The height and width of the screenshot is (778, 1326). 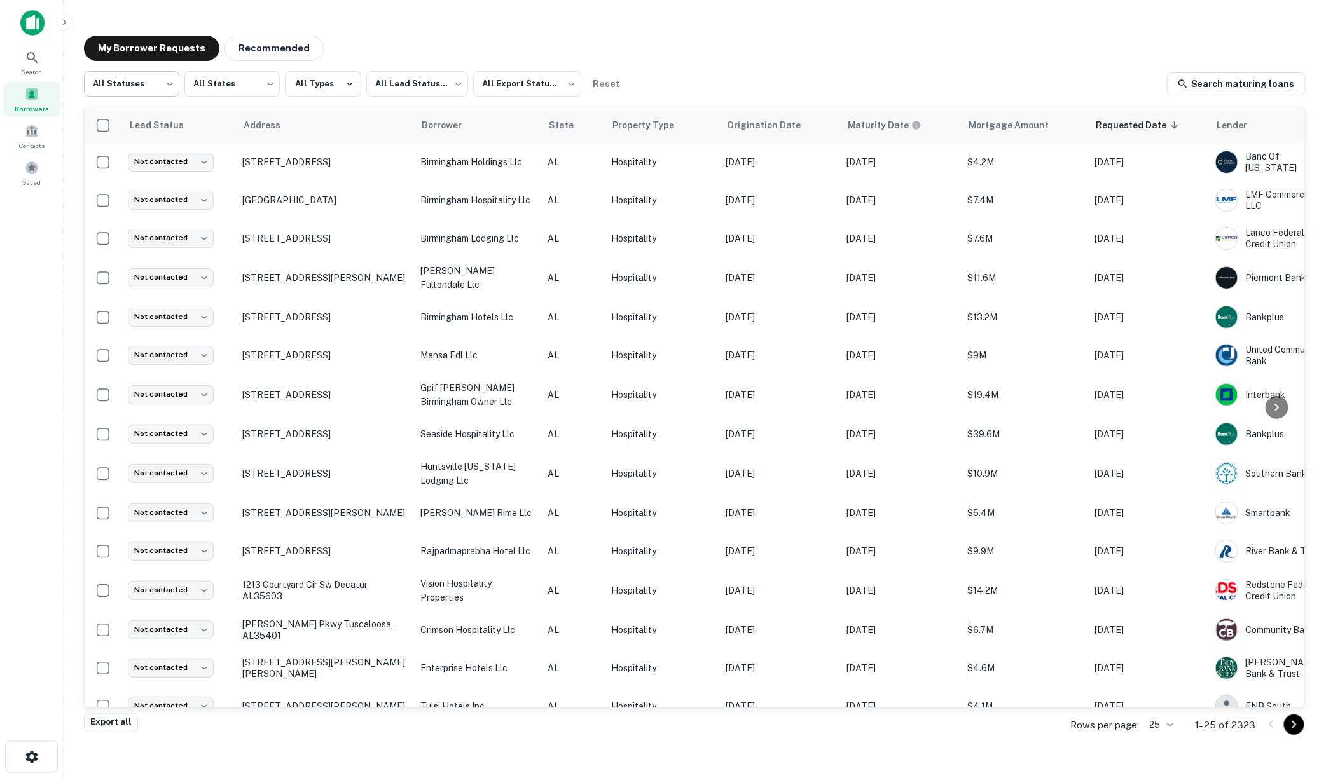 What do you see at coordinates (478, 434) in the screenshot?
I see `p: seaside hospitality llc` at bounding box center [478, 434].